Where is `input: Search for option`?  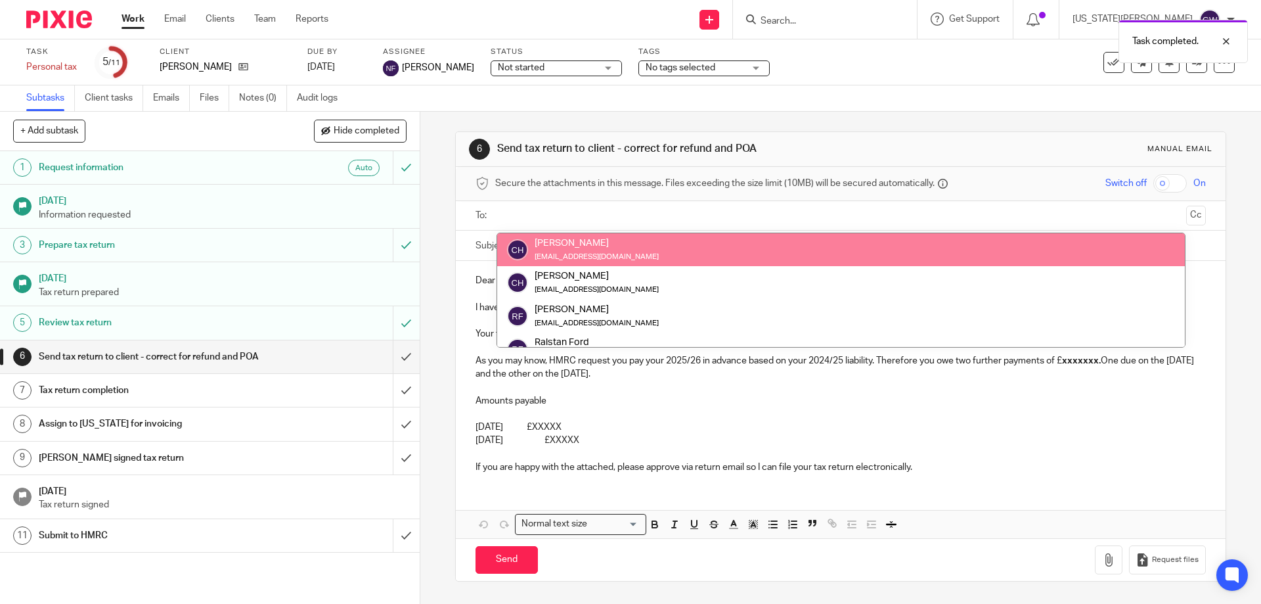 input: Search for option is located at coordinates (615, 524).